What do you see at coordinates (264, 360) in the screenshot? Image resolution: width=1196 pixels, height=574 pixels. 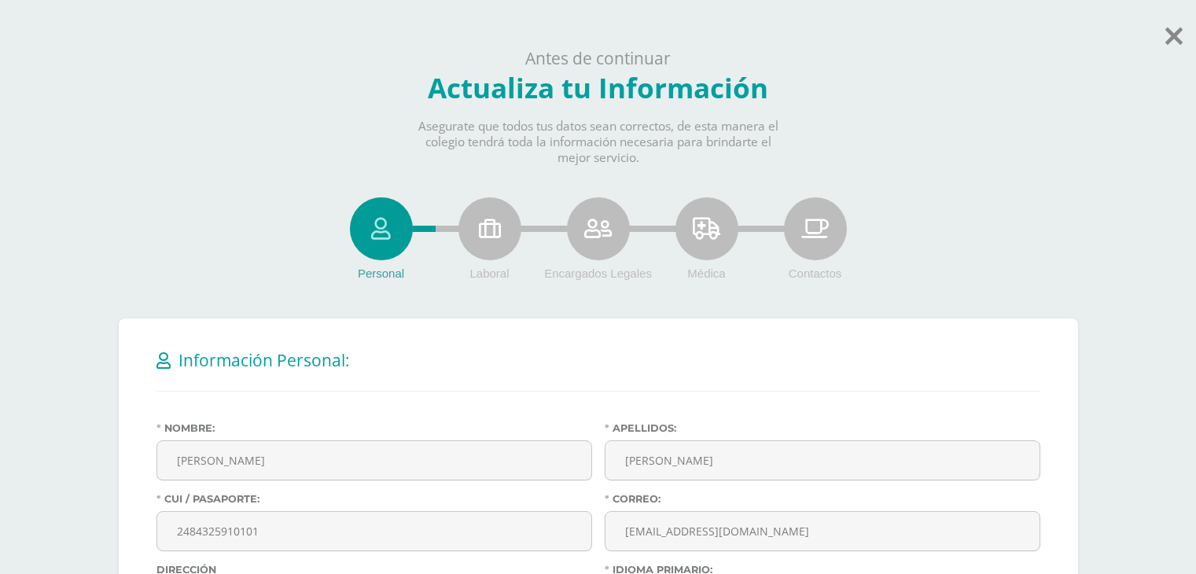 I see `span: Información Personal:` at bounding box center [264, 360].